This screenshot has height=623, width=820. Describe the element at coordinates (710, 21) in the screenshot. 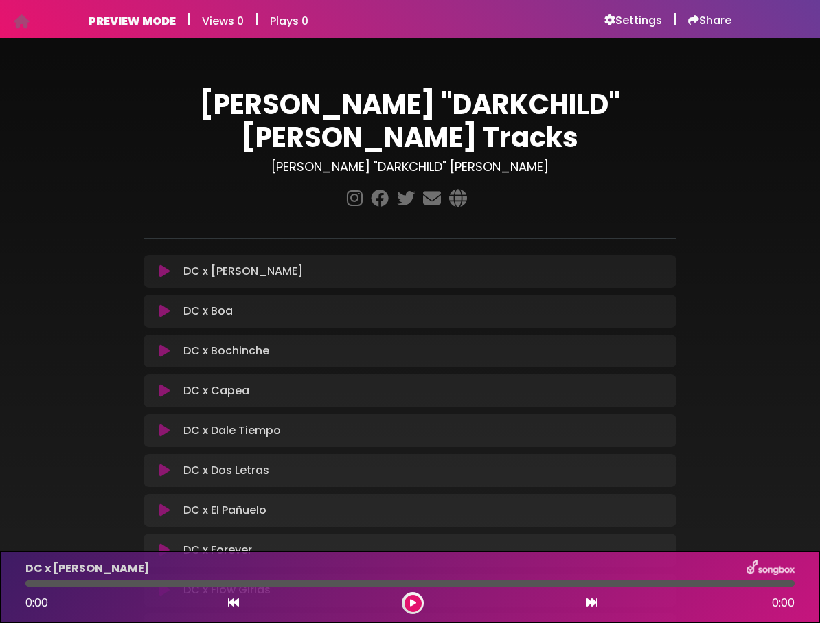

I see `h6: Share` at that location.